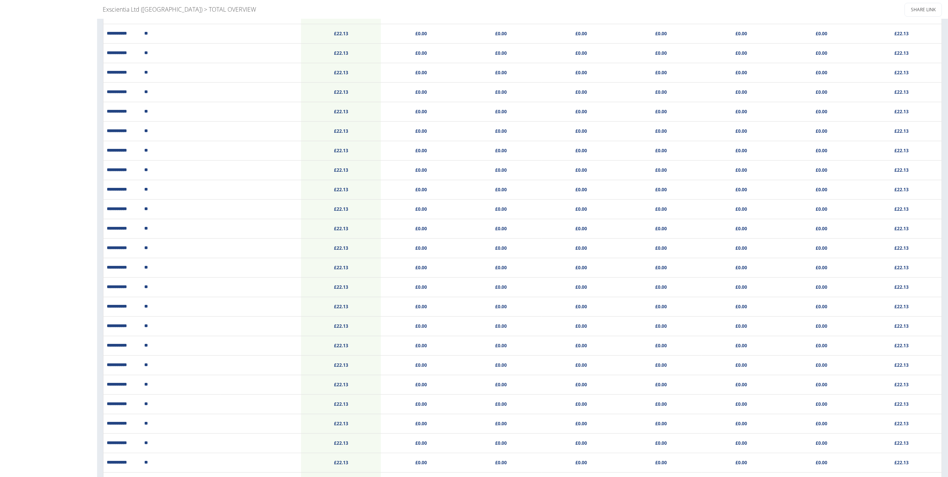 The width and height of the screenshot is (948, 477). Describe the element at coordinates (233, 9) in the screenshot. I see `a: TOTAL OVERVIEW` at that location.